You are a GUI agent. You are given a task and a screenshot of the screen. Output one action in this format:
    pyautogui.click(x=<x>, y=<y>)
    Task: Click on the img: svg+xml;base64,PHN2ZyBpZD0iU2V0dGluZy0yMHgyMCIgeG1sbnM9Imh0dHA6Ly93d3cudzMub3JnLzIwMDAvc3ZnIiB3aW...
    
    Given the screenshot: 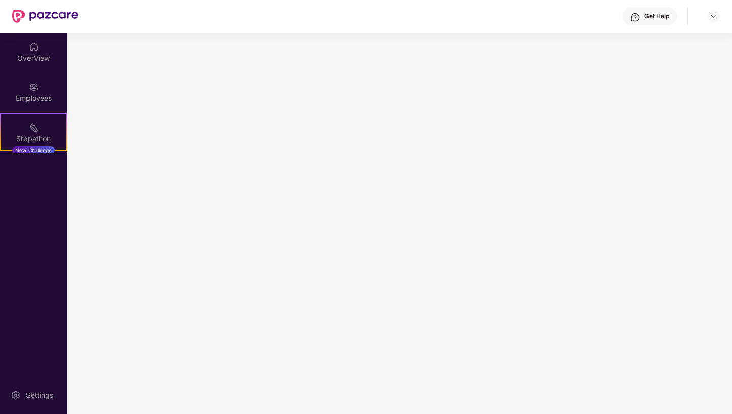 What is the action you would take?
    pyautogui.click(x=16, y=395)
    